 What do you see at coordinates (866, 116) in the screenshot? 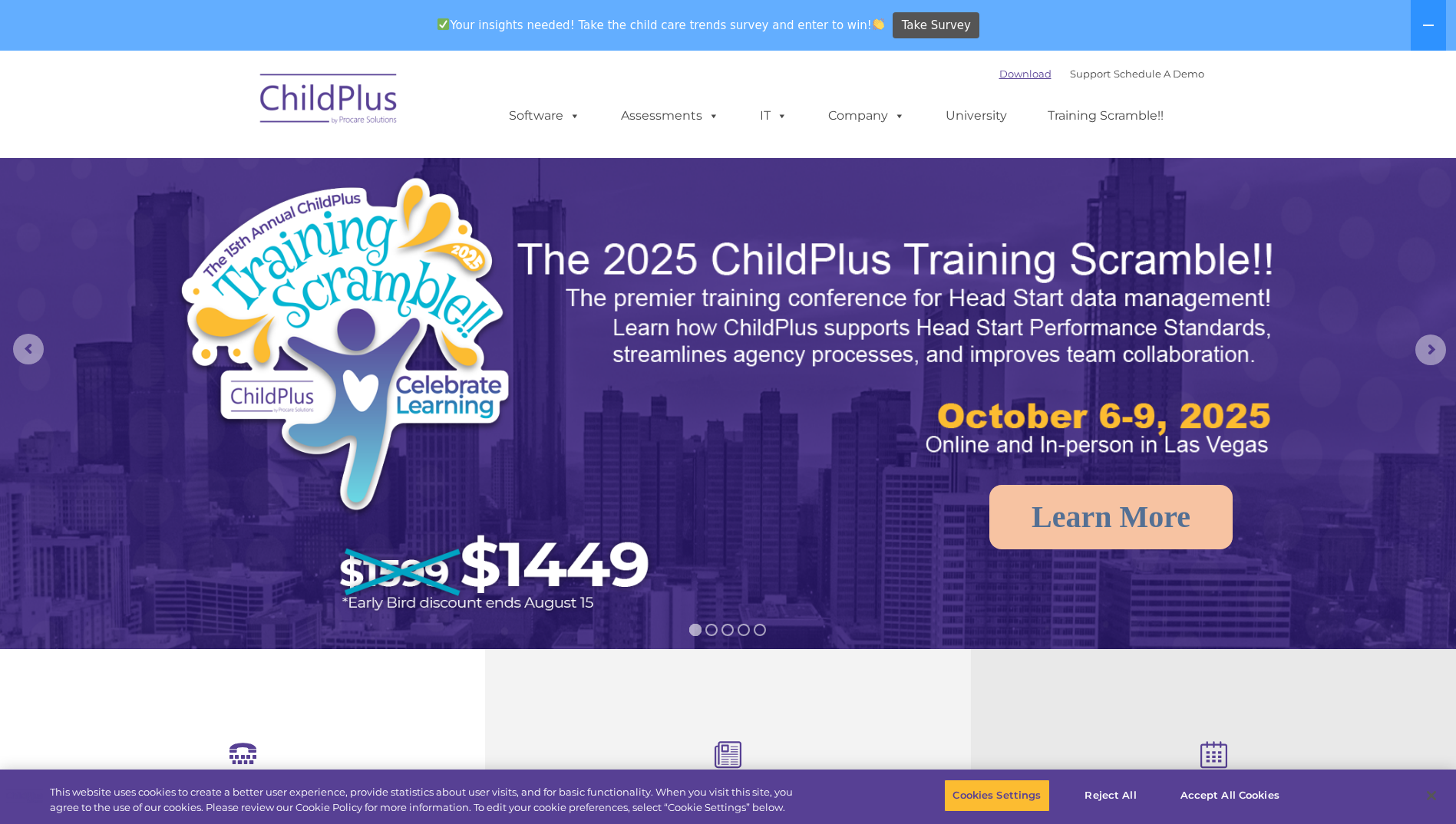
I see `a: Company` at bounding box center [866, 116].